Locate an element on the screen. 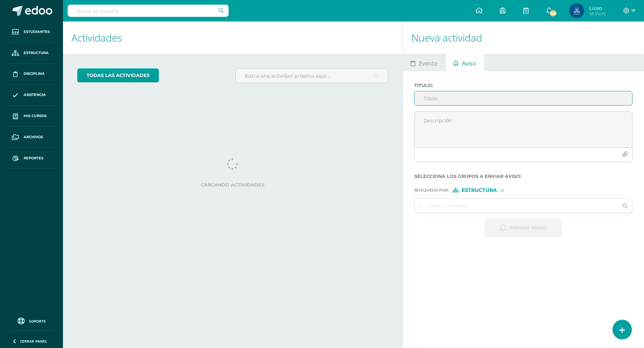 Image resolution: width=644 pixels, height=348 pixels. input: Busca una actividad próxima aquí... is located at coordinates (312, 75).